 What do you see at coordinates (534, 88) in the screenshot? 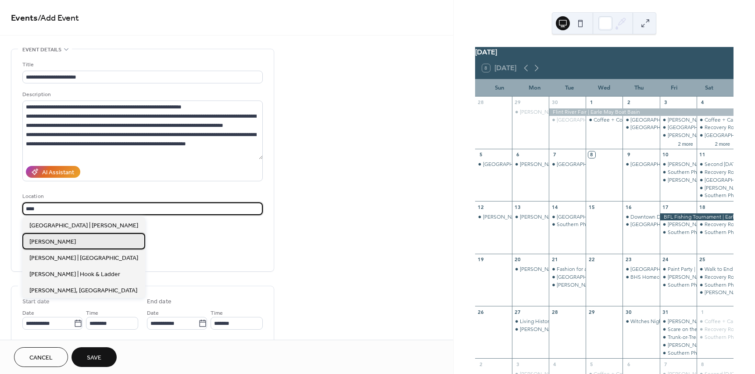
I see `div: Mon` at bounding box center [534, 88].